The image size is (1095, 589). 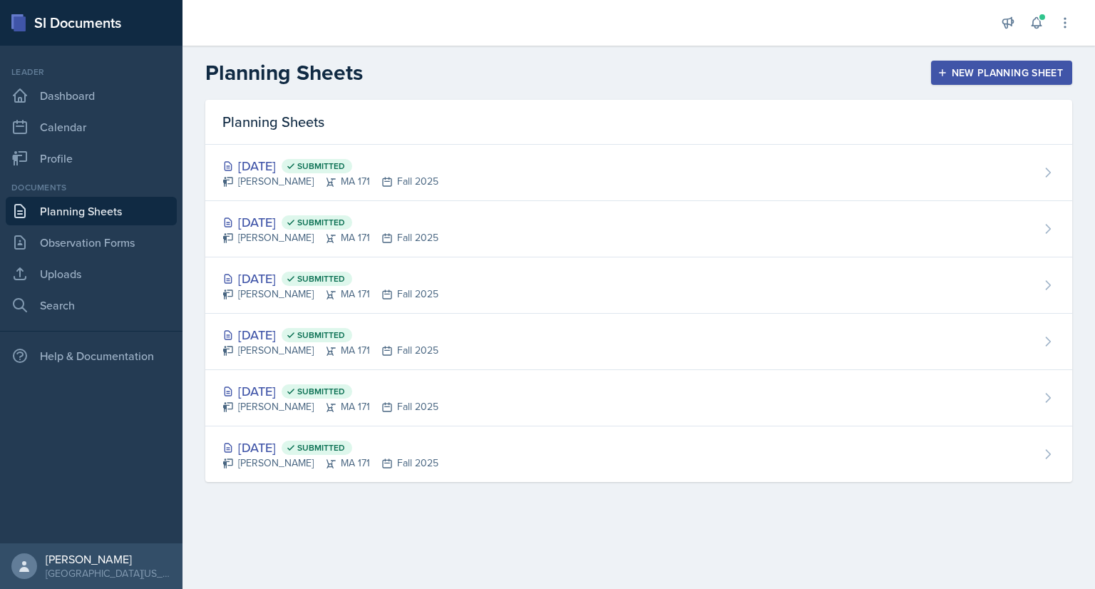 I want to click on h2: Planning Sheets, so click(x=284, y=73).